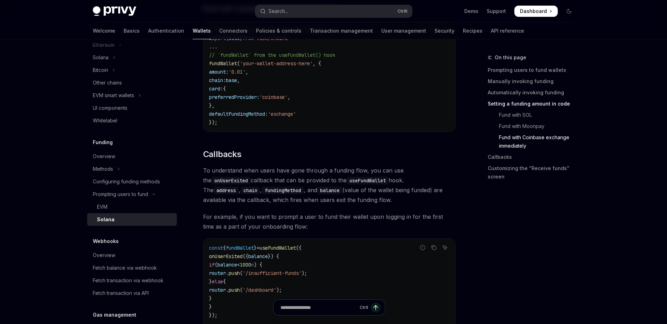 The height and width of the screenshot is (324, 667). What do you see at coordinates (533, 11) in the screenshot?
I see `span: Dashboard` at bounding box center [533, 11].